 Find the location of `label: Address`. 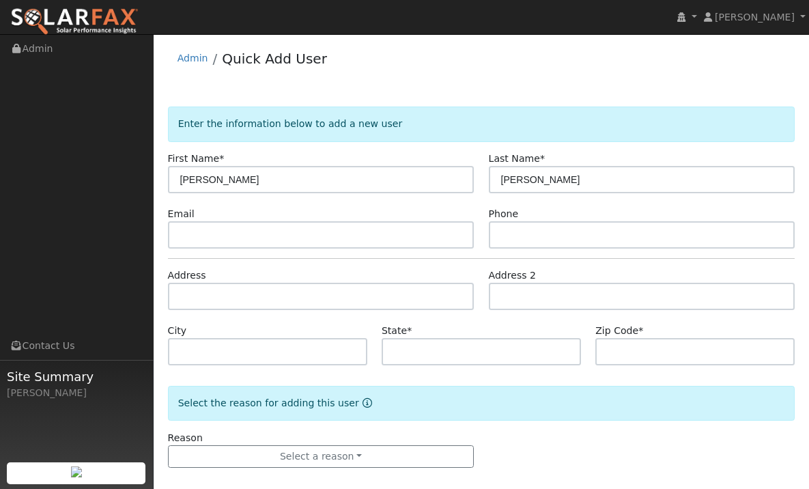

label: Address is located at coordinates (187, 275).